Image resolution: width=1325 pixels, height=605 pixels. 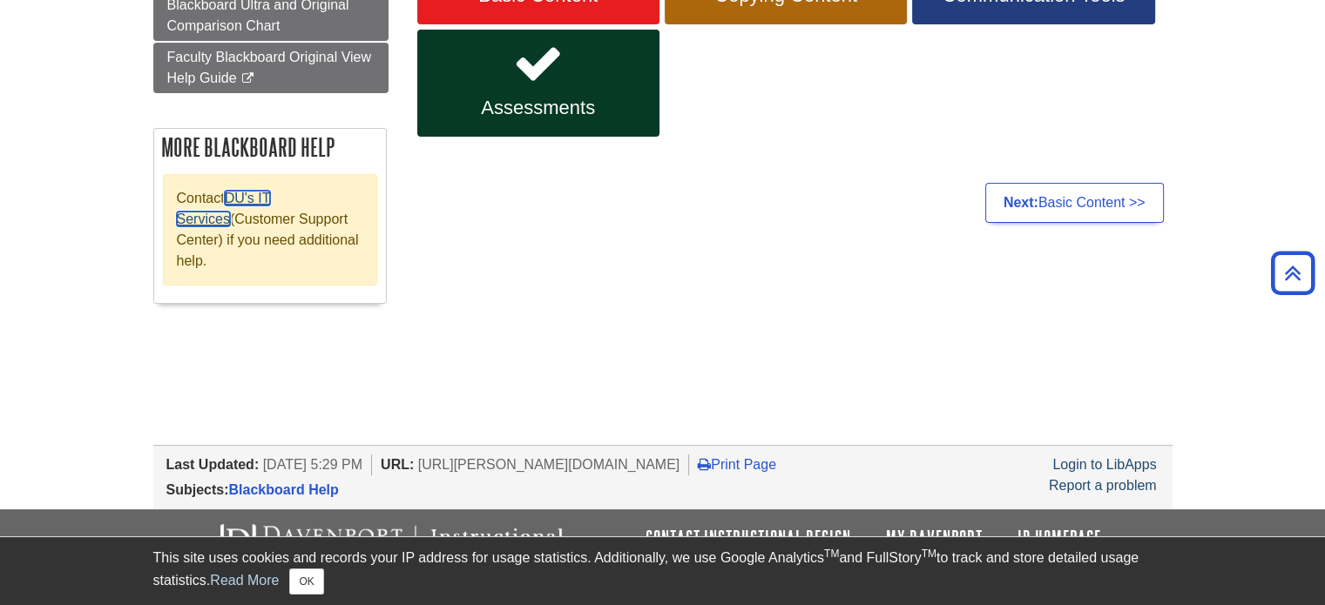 I want to click on img: Davenport University Instructional Design, so click(x=416, y=544).